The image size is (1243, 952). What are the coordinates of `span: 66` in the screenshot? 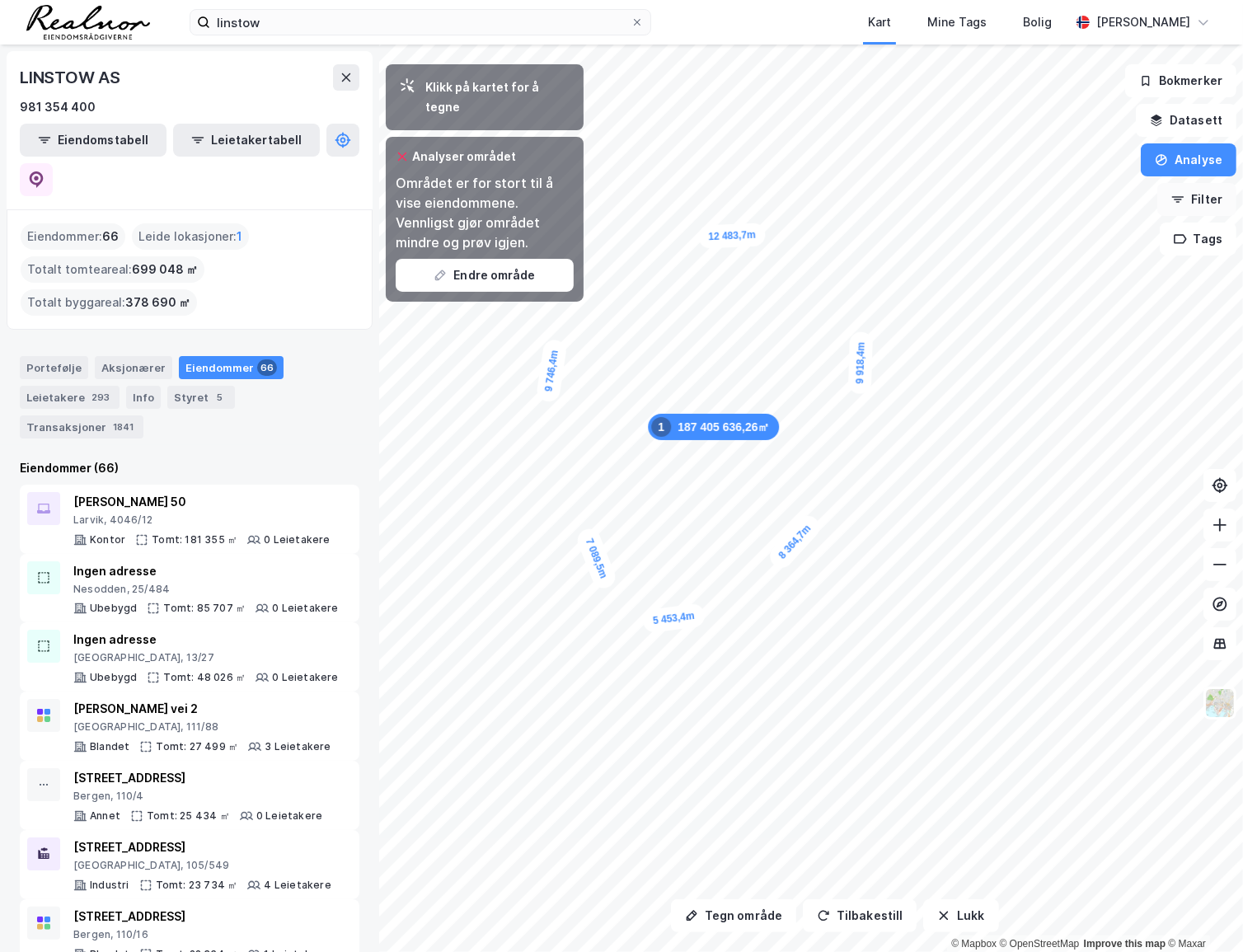 It's located at (110, 236).